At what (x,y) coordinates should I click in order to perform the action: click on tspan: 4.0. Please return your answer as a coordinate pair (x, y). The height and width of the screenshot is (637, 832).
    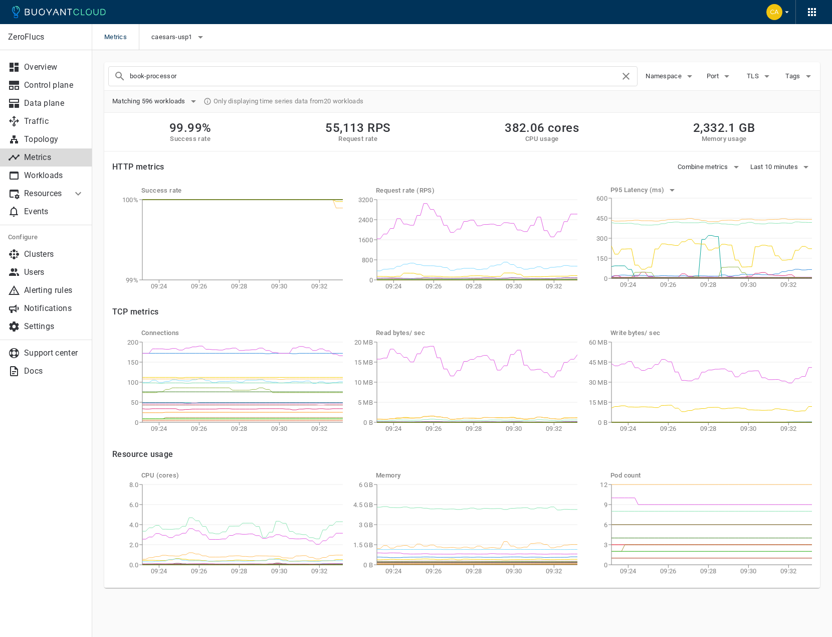
    Looking at the image, I should click on (134, 524).